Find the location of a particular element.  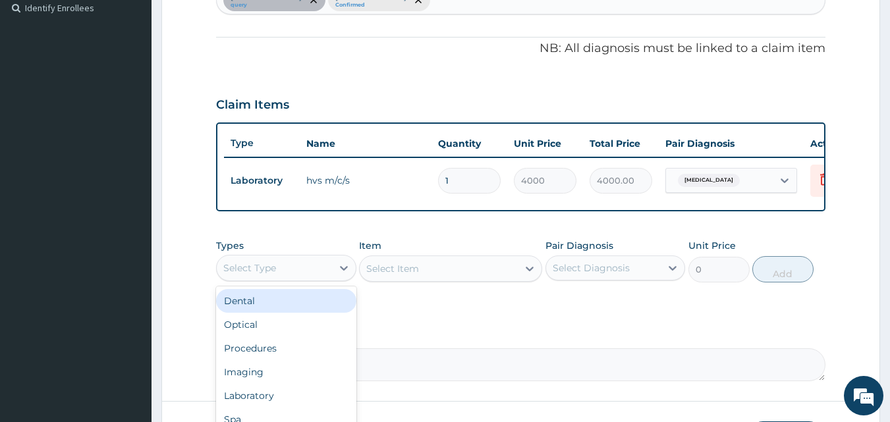

small: Confirmed is located at coordinates (371, 5).